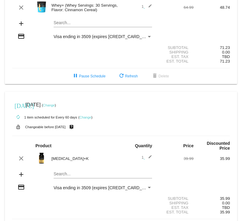 Image resolution: width=242 pixels, height=221 pixels. What do you see at coordinates (188, 146) in the screenshot?
I see `strong: Price` at bounding box center [188, 146].